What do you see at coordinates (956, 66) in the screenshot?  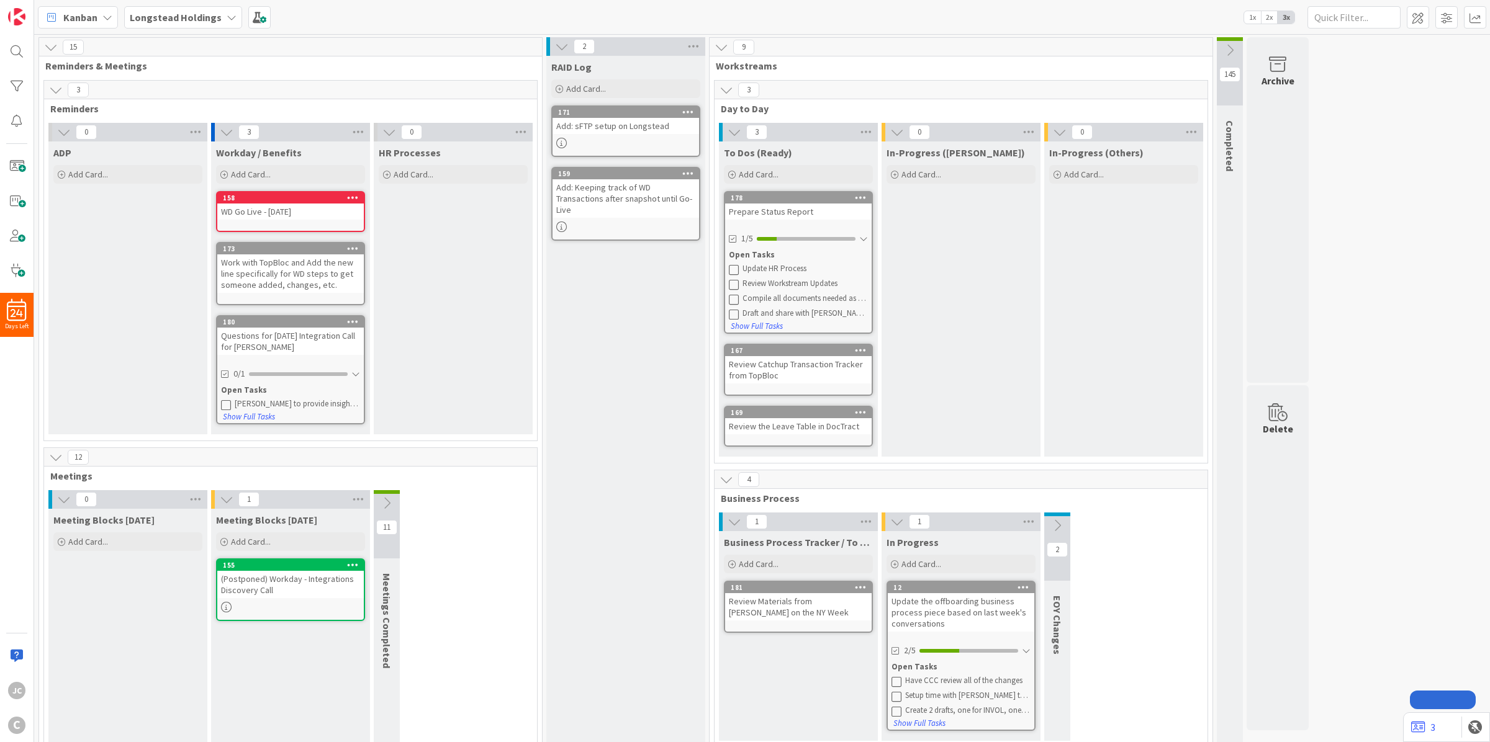 I see `span: Workstreams` at bounding box center [956, 66].